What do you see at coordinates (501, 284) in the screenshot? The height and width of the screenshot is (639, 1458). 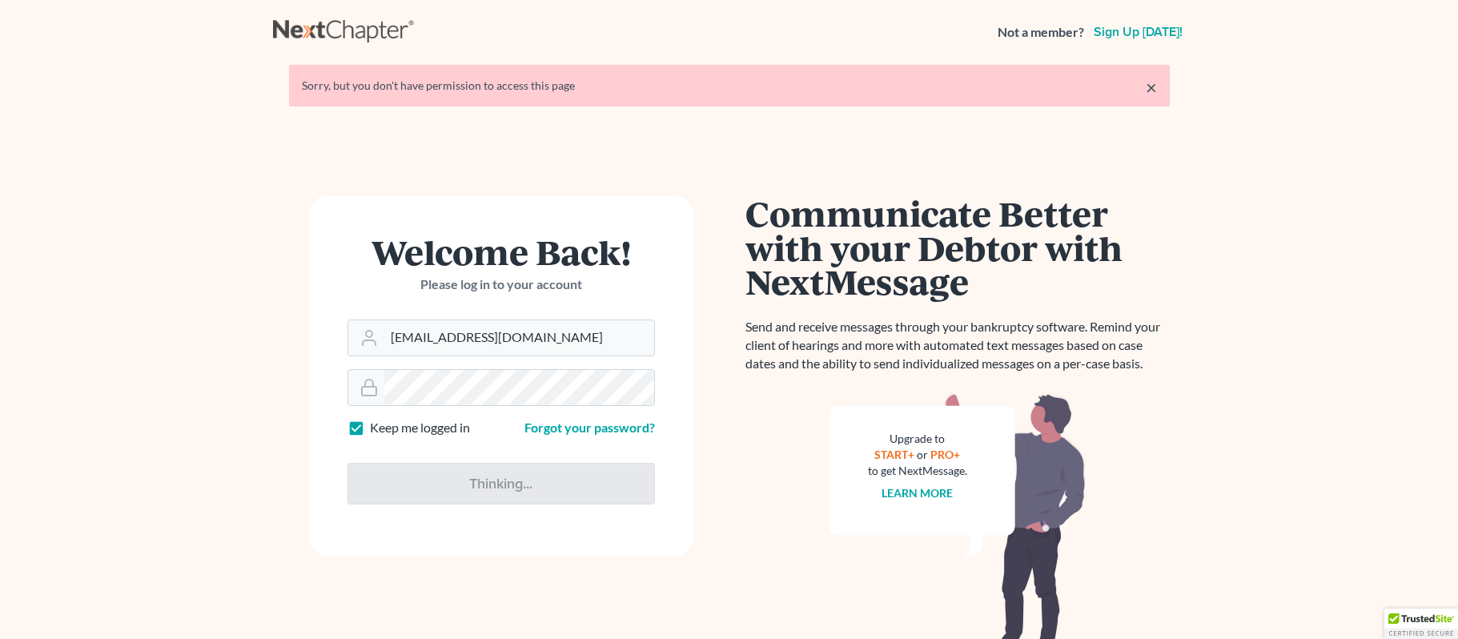 I see `p: Please log in to your account` at bounding box center [501, 284].